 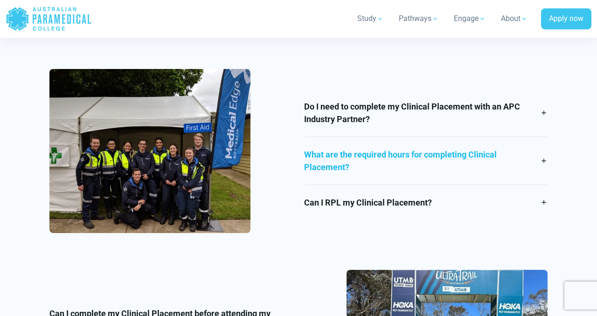 I want to click on a: Study, so click(x=370, y=19).